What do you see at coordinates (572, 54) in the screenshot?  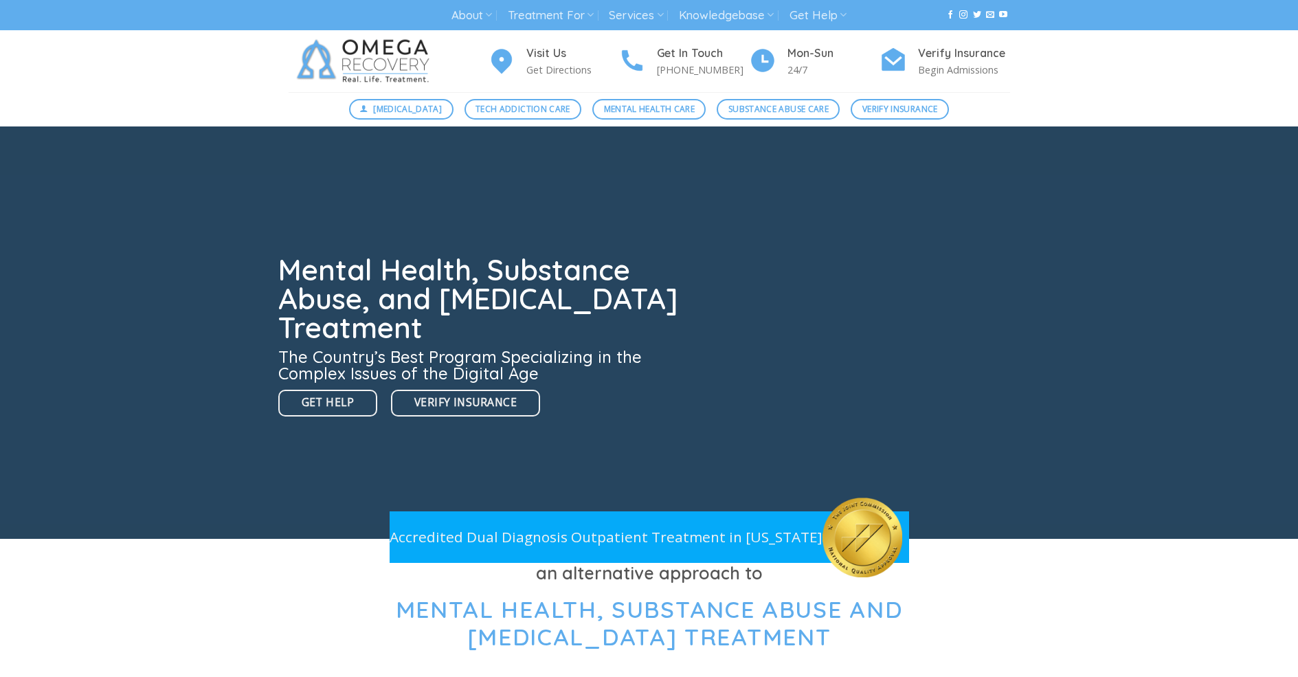 I see `h4: Visit Us` at bounding box center [572, 54].